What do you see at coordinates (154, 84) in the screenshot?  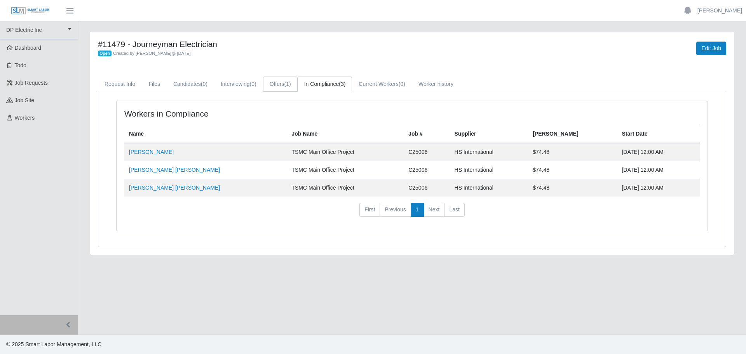 I see `a: Files` at bounding box center [154, 84].